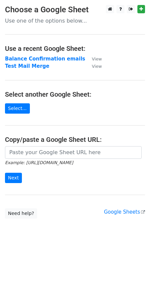 The height and width of the screenshot is (302, 150). Describe the element at coordinates (17, 108) in the screenshot. I see `a: Select...` at that location.